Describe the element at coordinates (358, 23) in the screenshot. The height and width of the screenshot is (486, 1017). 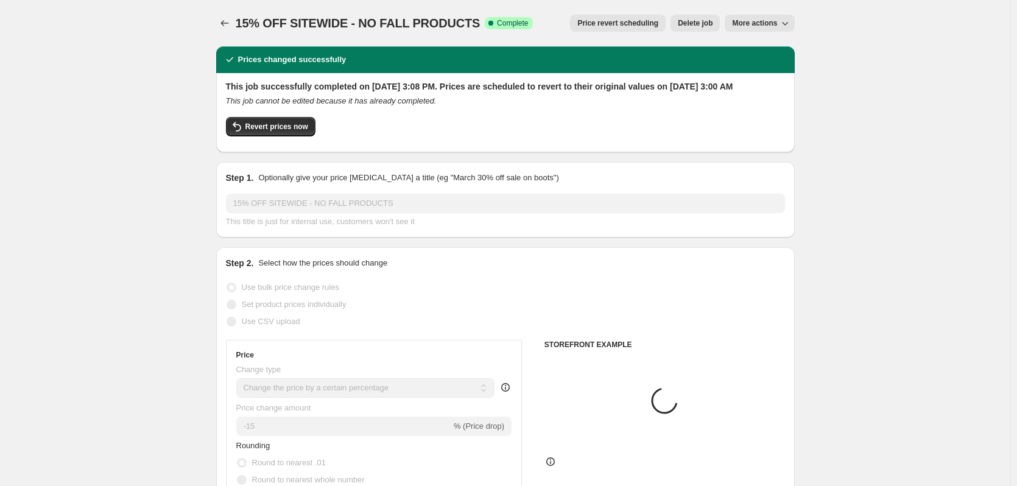
I see `span: 15% OFF SITEWIDE - NO FALL PRODUCTS` at that location.